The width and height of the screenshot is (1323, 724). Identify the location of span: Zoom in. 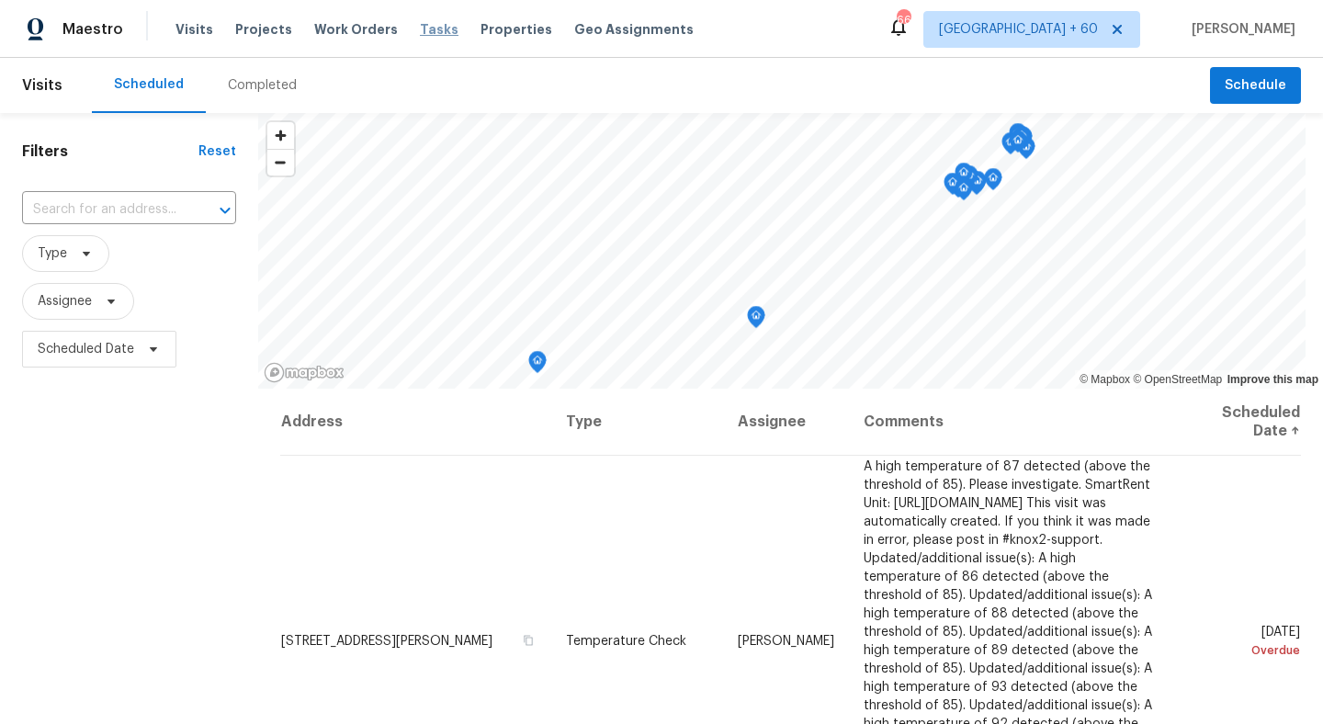
(280, 135).